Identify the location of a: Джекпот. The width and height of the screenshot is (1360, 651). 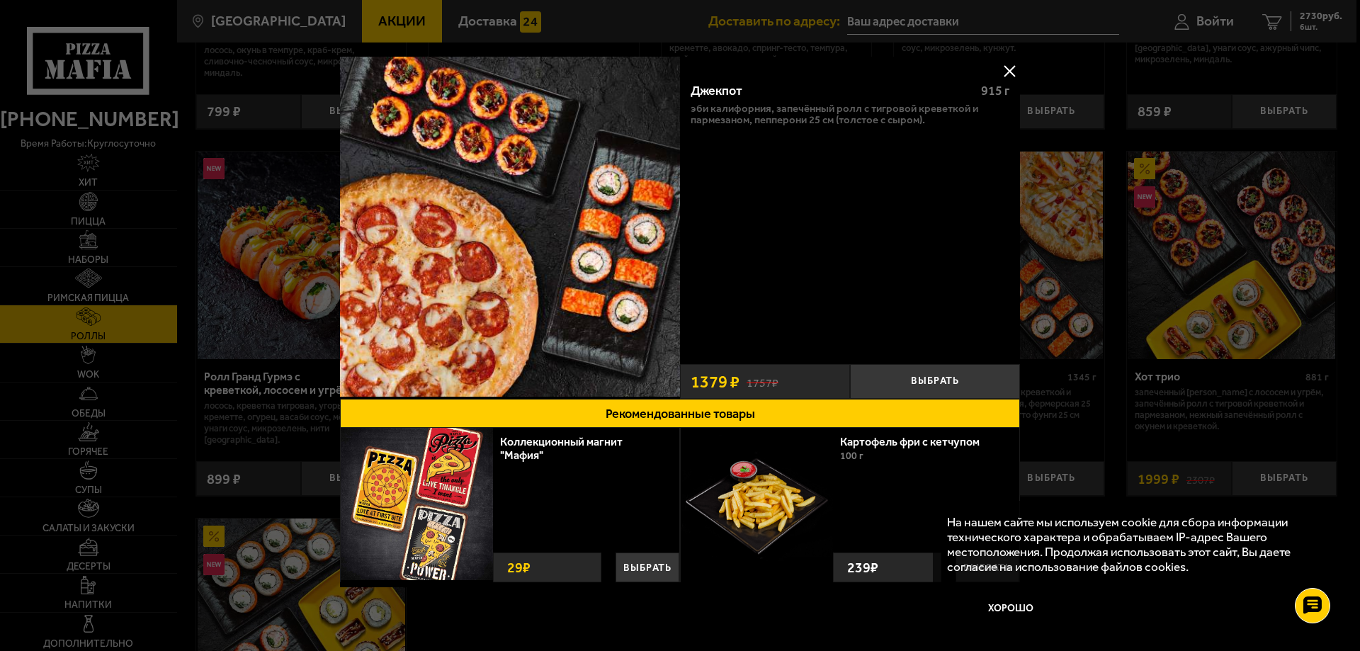
(510, 227).